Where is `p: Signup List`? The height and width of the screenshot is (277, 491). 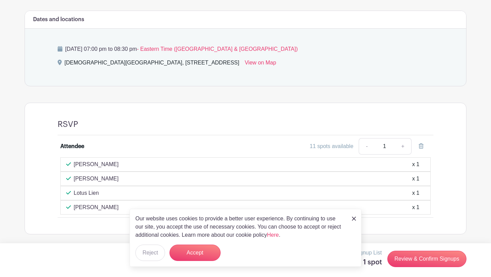
p: Signup List is located at coordinates (369, 253).